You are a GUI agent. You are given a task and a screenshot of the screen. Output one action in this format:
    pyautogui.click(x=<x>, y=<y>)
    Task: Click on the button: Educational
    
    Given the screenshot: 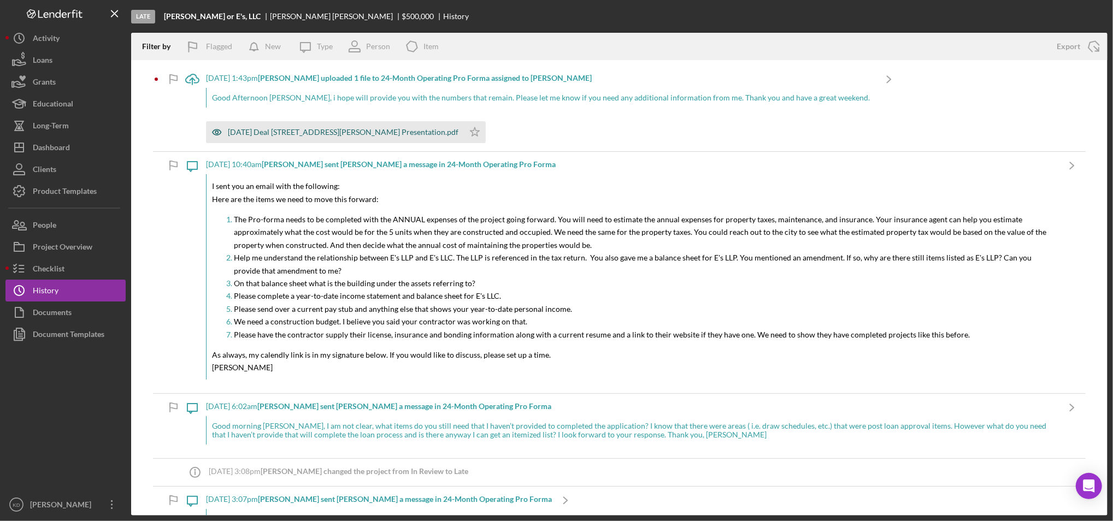 What is the action you would take?
    pyautogui.click(x=66, y=104)
    